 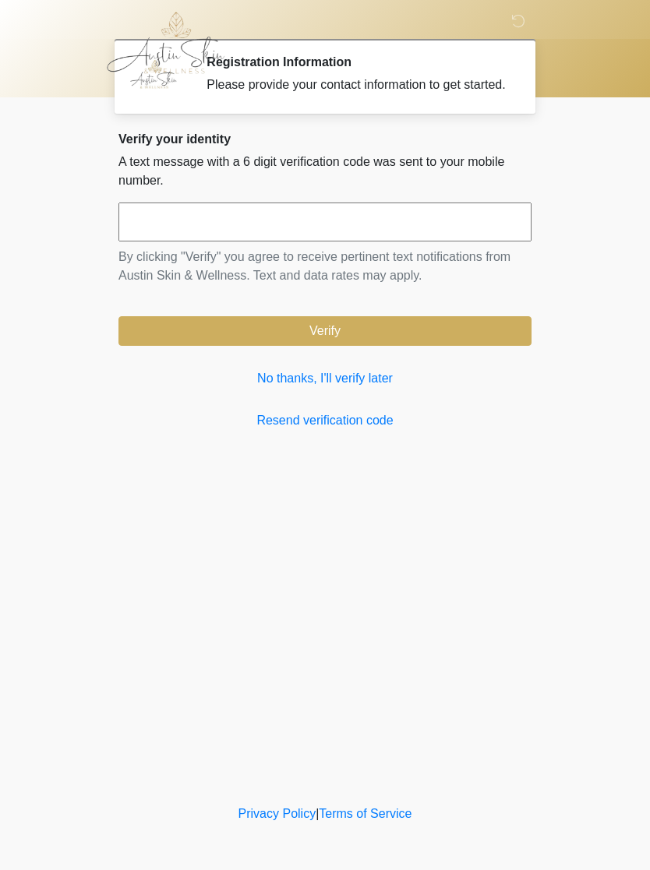 What do you see at coordinates (325, 379) in the screenshot?
I see `a: No thanks, I'll verify later` at bounding box center [325, 379].